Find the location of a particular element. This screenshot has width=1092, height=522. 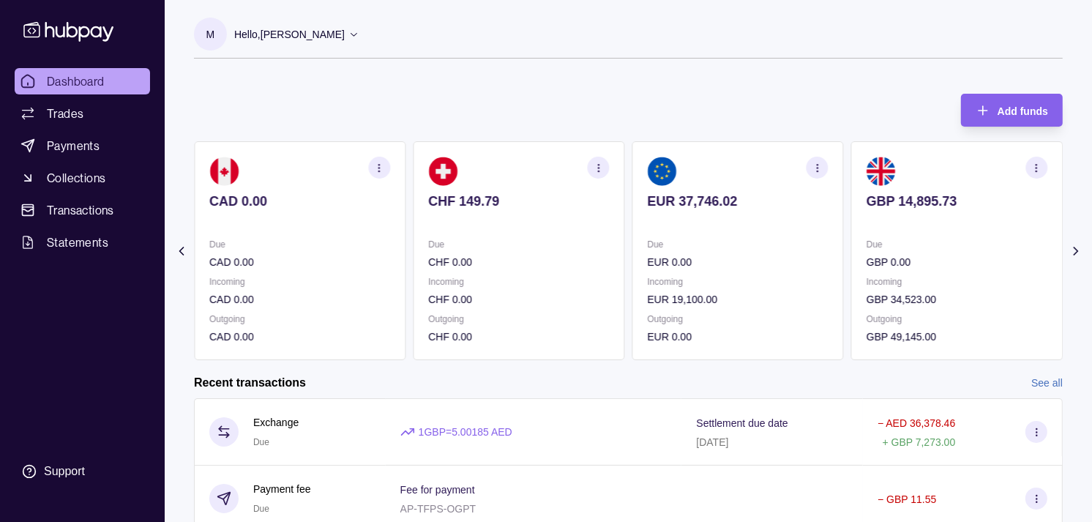

p: − GBP 11.55 is located at coordinates (907, 499).